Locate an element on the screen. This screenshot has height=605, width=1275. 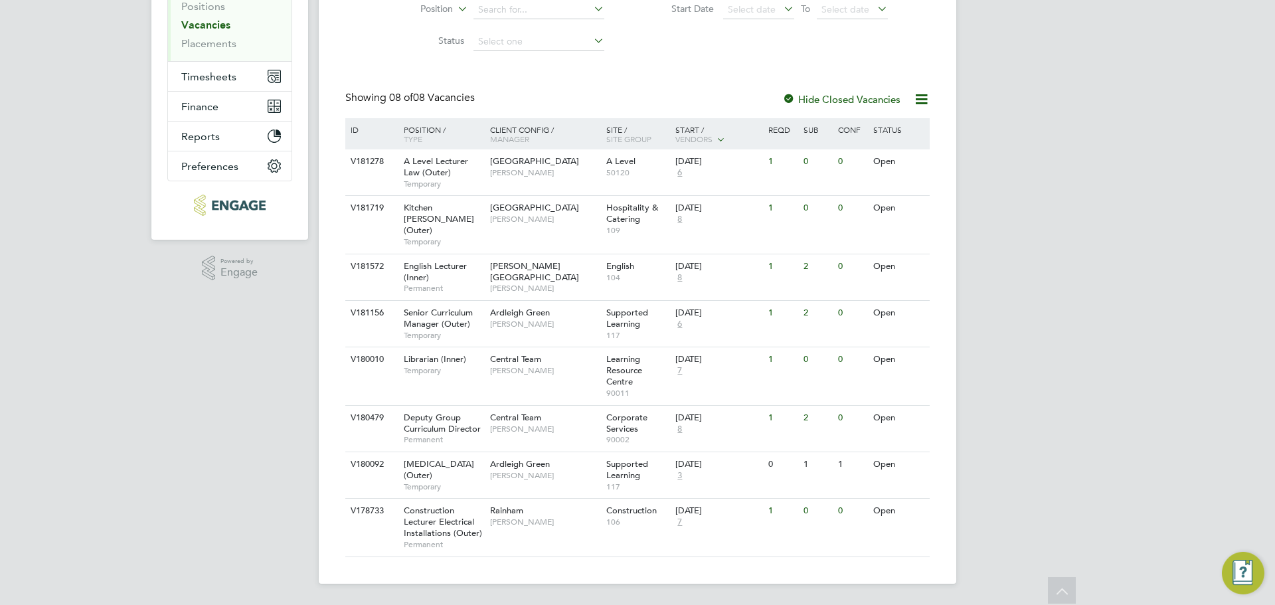
span: 104 is located at coordinates (638, 278).